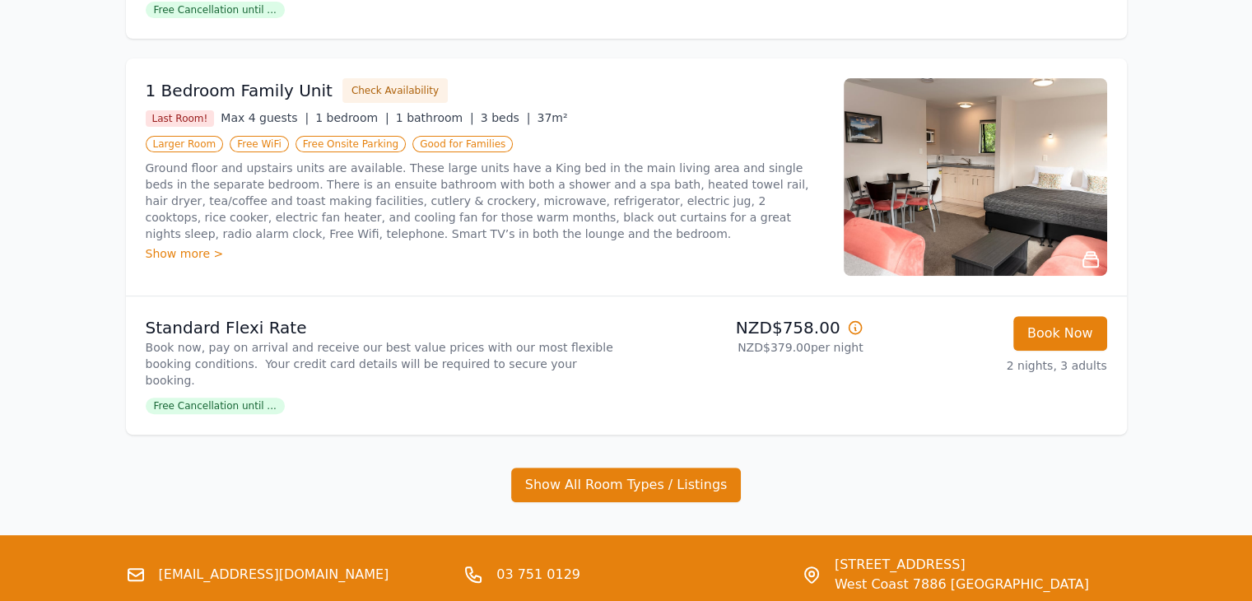 The width and height of the screenshot is (1252, 601). Describe the element at coordinates (351, 144) in the screenshot. I see `span: Free Onsite Parking` at that location.